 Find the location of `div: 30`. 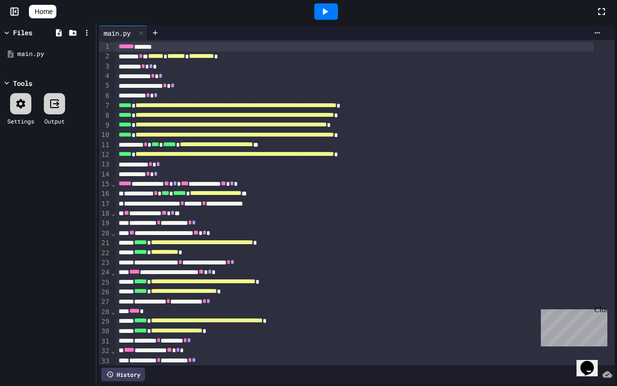

div: 30 is located at coordinates (105, 331).